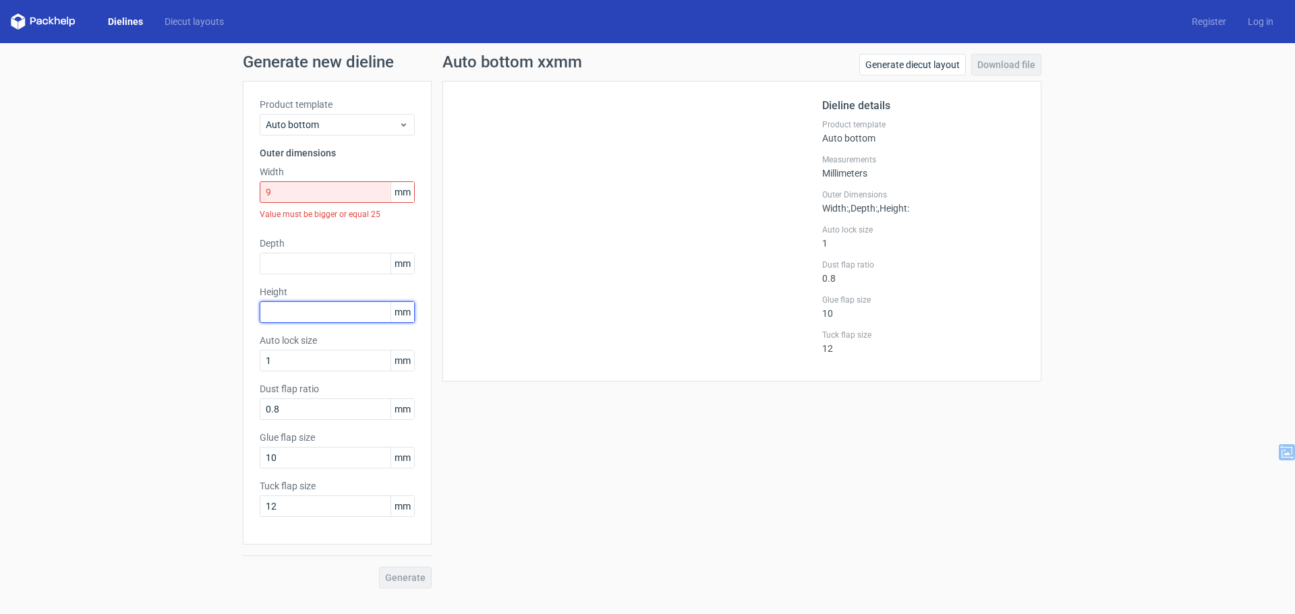 This screenshot has width=1295, height=614. Describe the element at coordinates (1209, 22) in the screenshot. I see `a: Register` at that location.